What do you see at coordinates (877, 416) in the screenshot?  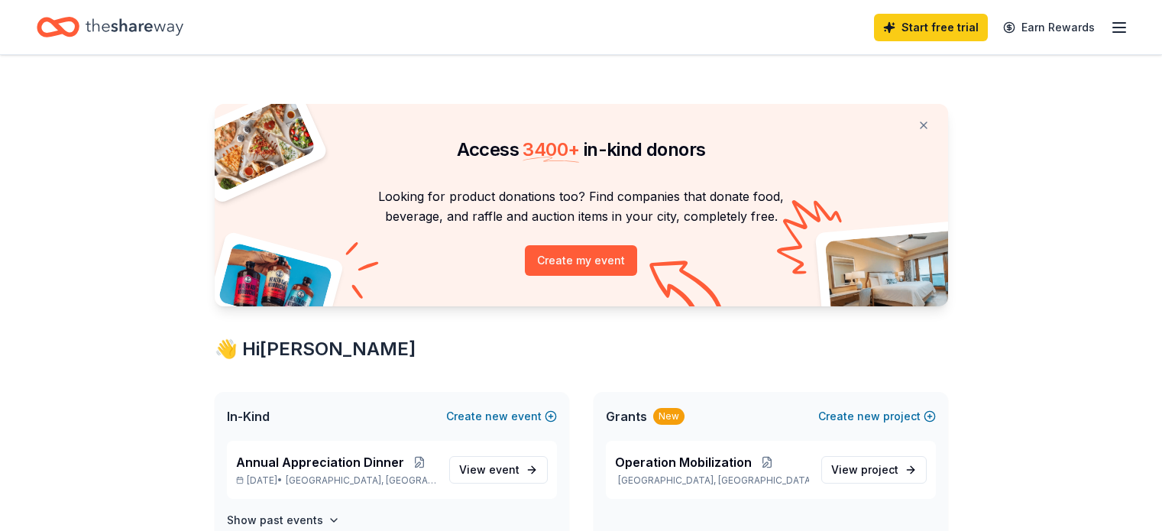 I see `button: Createnewproject` at bounding box center [877, 416].